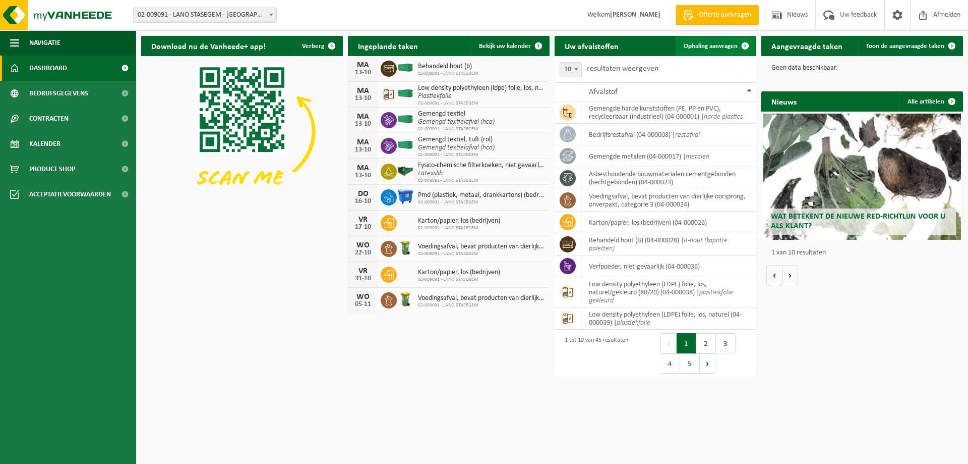 The height and width of the screenshot is (464, 968). Describe the element at coordinates (669, 200) in the screenshot. I see `td: voedingsafval, bevat producten van dierlijke oorsprong, onverpakt, categorie 3 (04-000024)` at that location.